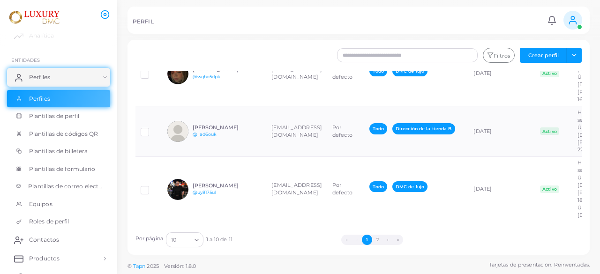 The height and width of the screenshot is (274, 600). What do you see at coordinates (73, 186) in the screenshot?
I see `font: Plantillas de correo electrónico` at bounding box center [73, 186].